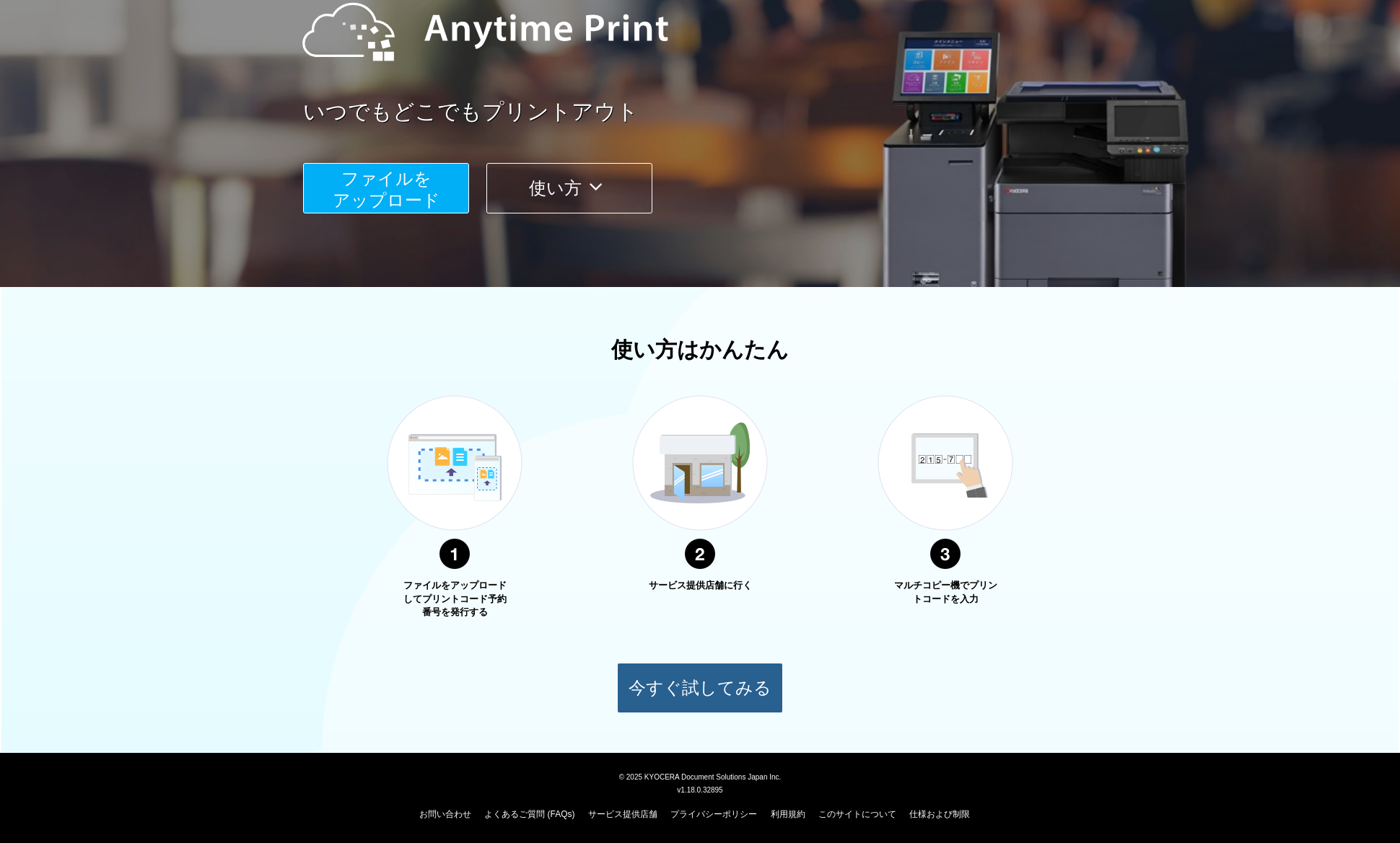 The width and height of the screenshot is (1400, 843). What do you see at coordinates (623, 814) in the screenshot?
I see `a: サービス提供店舗` at bounding box center [623, 814].